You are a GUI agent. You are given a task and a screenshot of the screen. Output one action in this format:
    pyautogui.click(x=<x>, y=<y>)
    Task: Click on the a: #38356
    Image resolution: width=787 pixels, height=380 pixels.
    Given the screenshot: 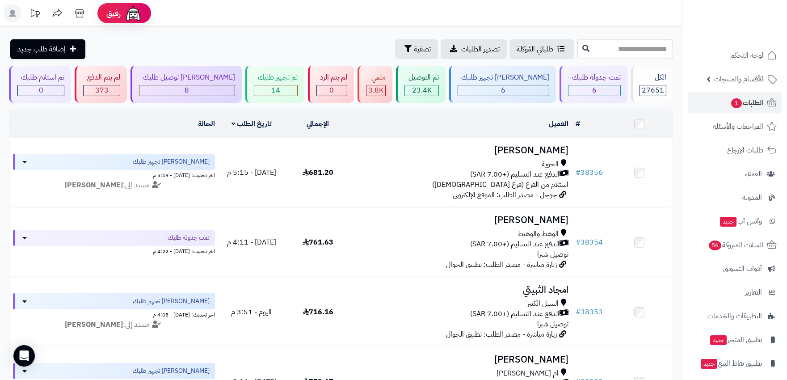 What is the action you would take?
    pyautogui.click(x=589, y=173)
    